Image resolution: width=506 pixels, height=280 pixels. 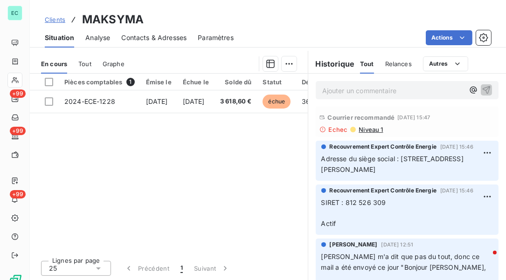 What do you see at coordinates (310, 101) in the screenshot?
I see `span: 364 j` at bounding box center [310, 101].